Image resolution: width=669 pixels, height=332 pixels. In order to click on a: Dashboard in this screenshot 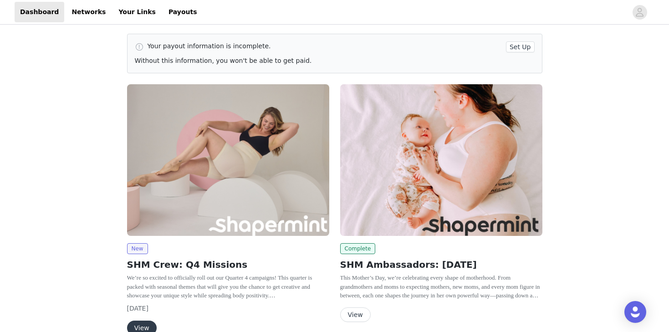, I will do `click(39, 12)`.